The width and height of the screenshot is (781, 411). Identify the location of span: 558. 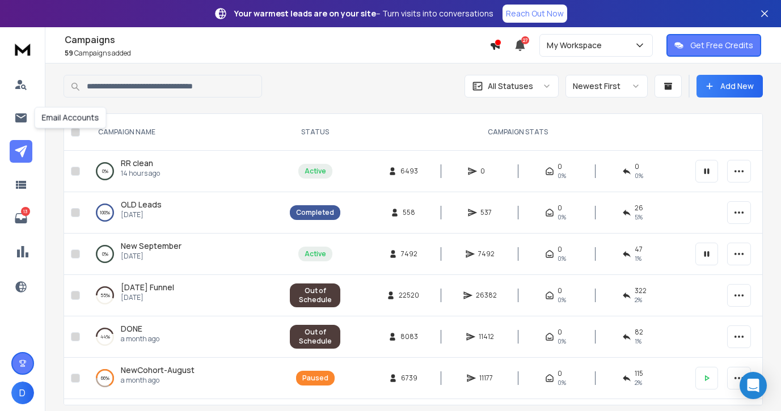
(409, 213).